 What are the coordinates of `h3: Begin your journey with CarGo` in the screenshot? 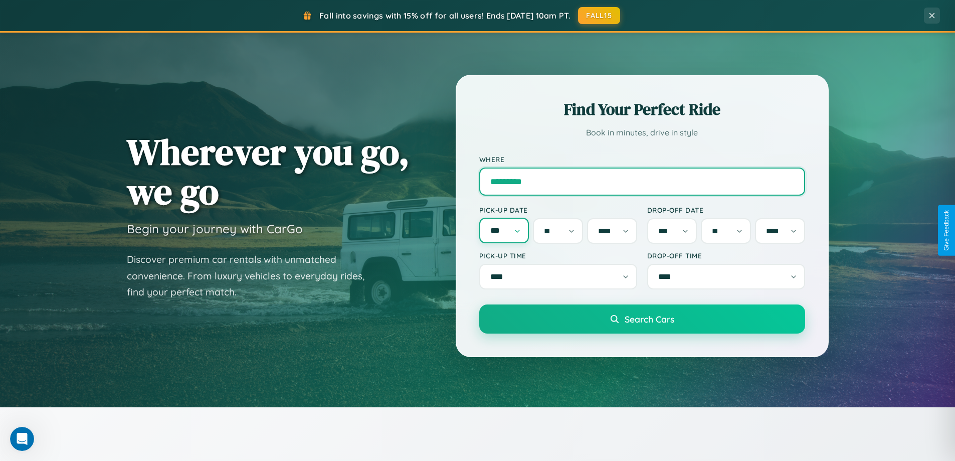 It's located at (215, 229).